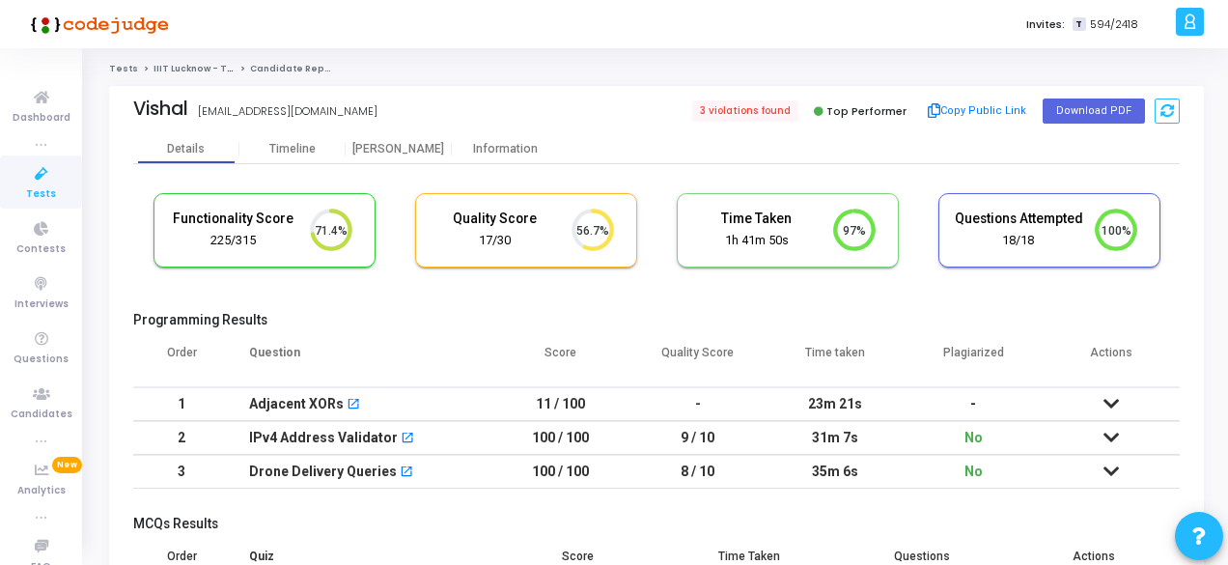 Image resolution: width=1228 pixels, height=565 pixels. Describe the element at coordinates (977, 111) in the screenshot. I see `button: Copy Public Link` at that location.